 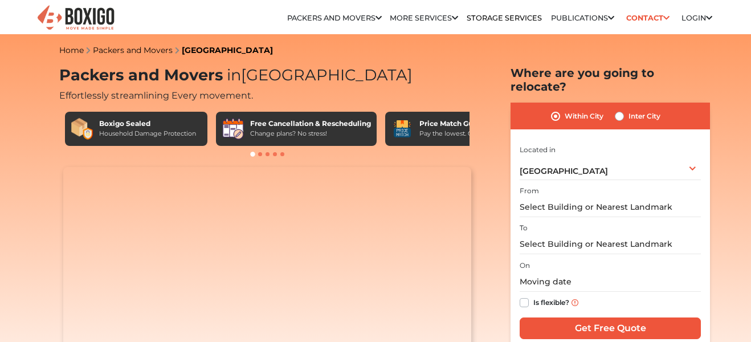 I want to click on img: Boxigo, so click(x=76, y=18).